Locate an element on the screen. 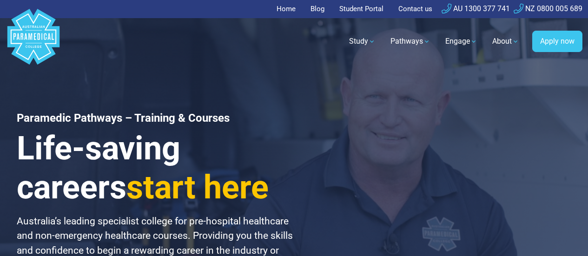 The width and height of the screenshot is (588, 256). a: Engage is located at coordinates (461, 41).